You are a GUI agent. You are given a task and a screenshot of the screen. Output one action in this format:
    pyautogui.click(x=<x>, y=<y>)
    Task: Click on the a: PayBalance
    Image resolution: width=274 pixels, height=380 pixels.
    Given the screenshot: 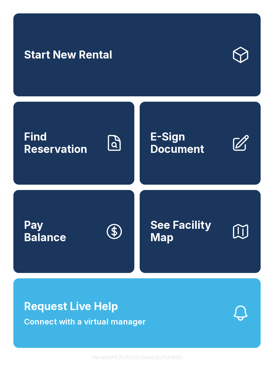 What is the action you would take?
    pyautogui.click(x=74, y=231)
    